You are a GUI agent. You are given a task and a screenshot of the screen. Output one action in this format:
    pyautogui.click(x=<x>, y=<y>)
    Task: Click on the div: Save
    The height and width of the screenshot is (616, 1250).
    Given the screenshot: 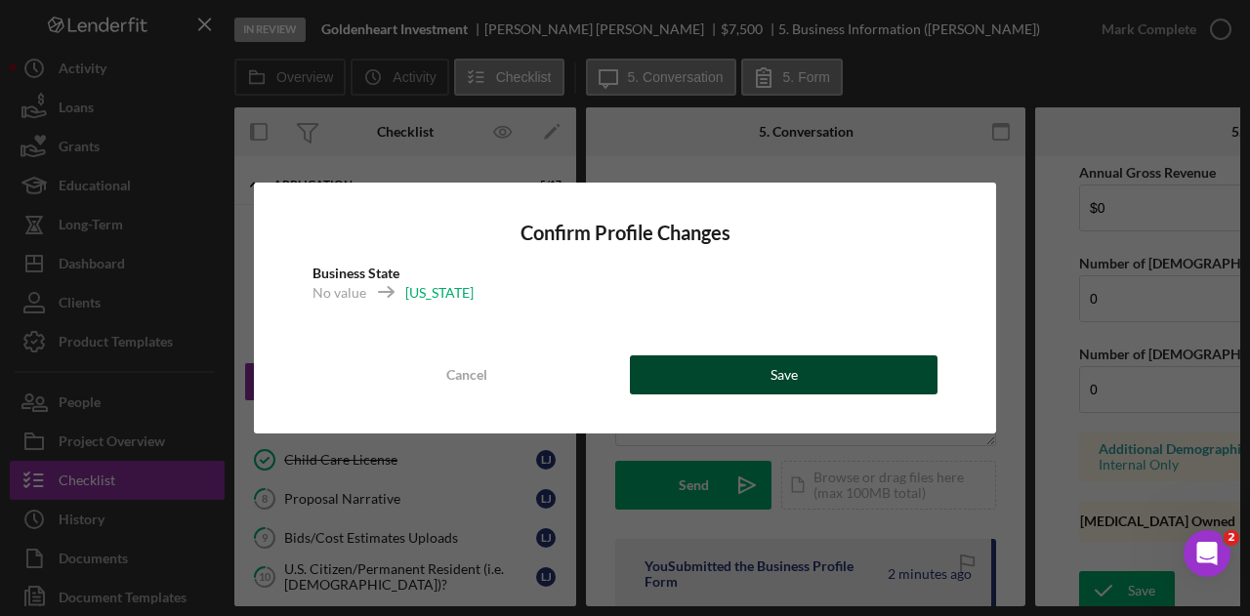 What is the action you would take?
    pyautogui.click(x=784, y=375)
    